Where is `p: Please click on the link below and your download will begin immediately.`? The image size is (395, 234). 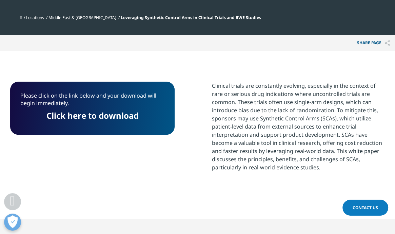 p: Please click on the link below and your download will begin immediately. is located at coordinates (92, 101).